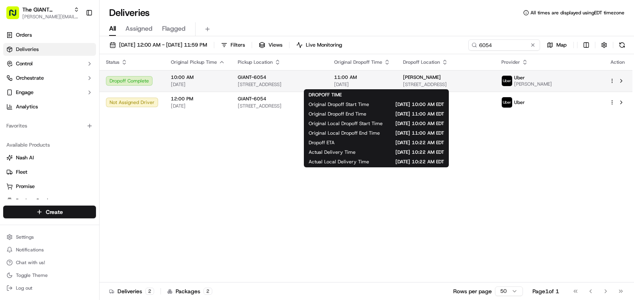 Image resolution: width=634 pixels, height=300 pixels. Describe the element at coordinates (76, 138) in the screenshot. I see `a: Powered byPylon` at that location.